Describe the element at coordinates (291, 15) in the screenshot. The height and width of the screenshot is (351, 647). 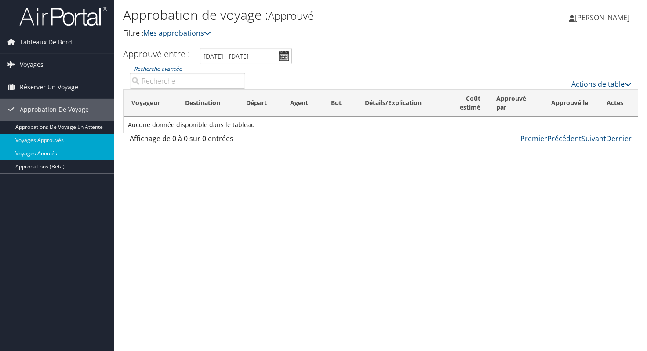
I see `font: Approuvé` at that location.